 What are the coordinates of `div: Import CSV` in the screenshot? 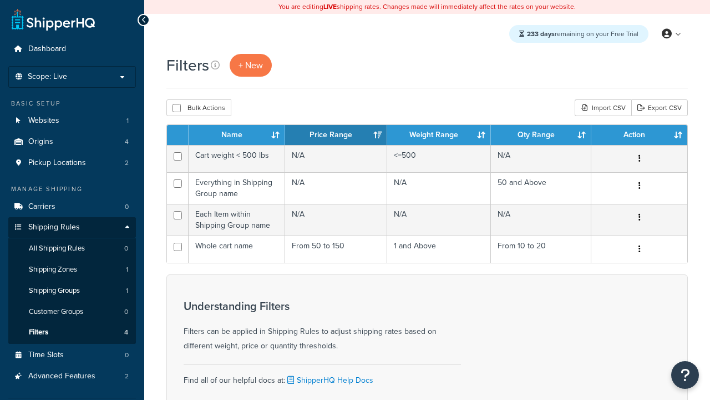 It's located at (603, 108).